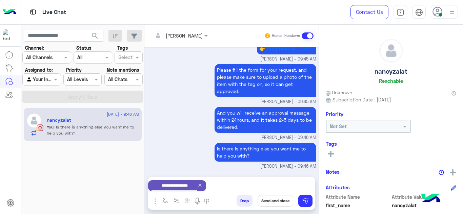  Describe the element at coordinates (337, 188) in the screenshot. I see `h6: Attributes` at that location.